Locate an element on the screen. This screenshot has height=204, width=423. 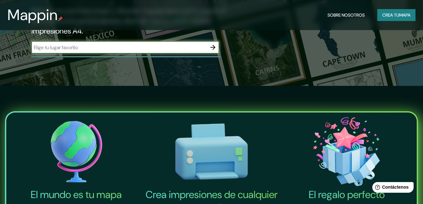
font: Sobre nosotros is located at coordinates (346, 15).